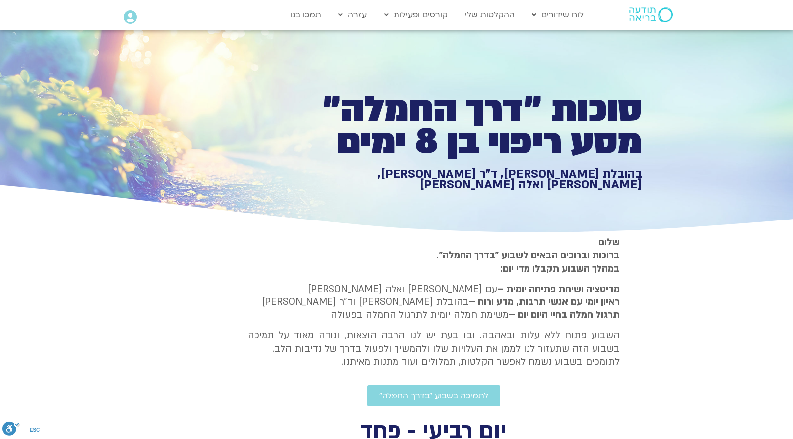 The height and width of the screenshot is (439, 793). I want to click on strong: ברוכות וברוכים הבאים לשבוע ״בדרך החמלה״. במהלך השבוע תקבלו מדי יום:, so click(528, 262).